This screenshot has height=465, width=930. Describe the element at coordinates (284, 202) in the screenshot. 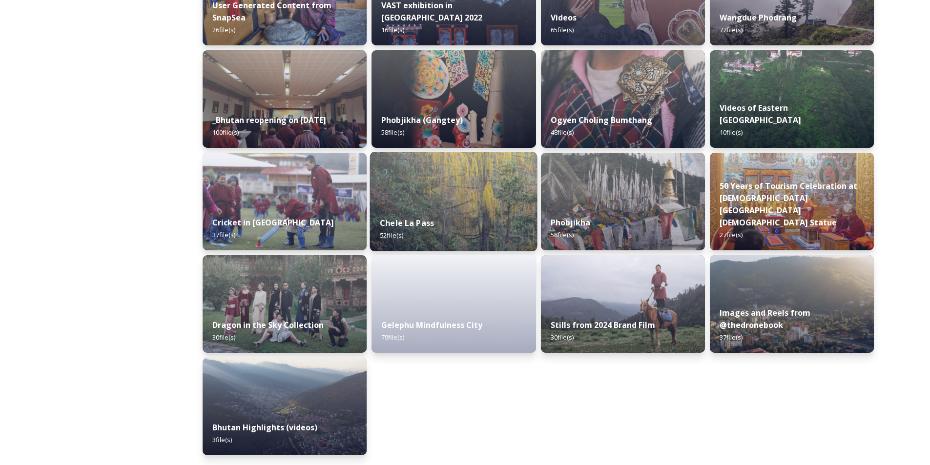

I see `img: Bhutan%2520Cricket%25201.jpeg` at that location.